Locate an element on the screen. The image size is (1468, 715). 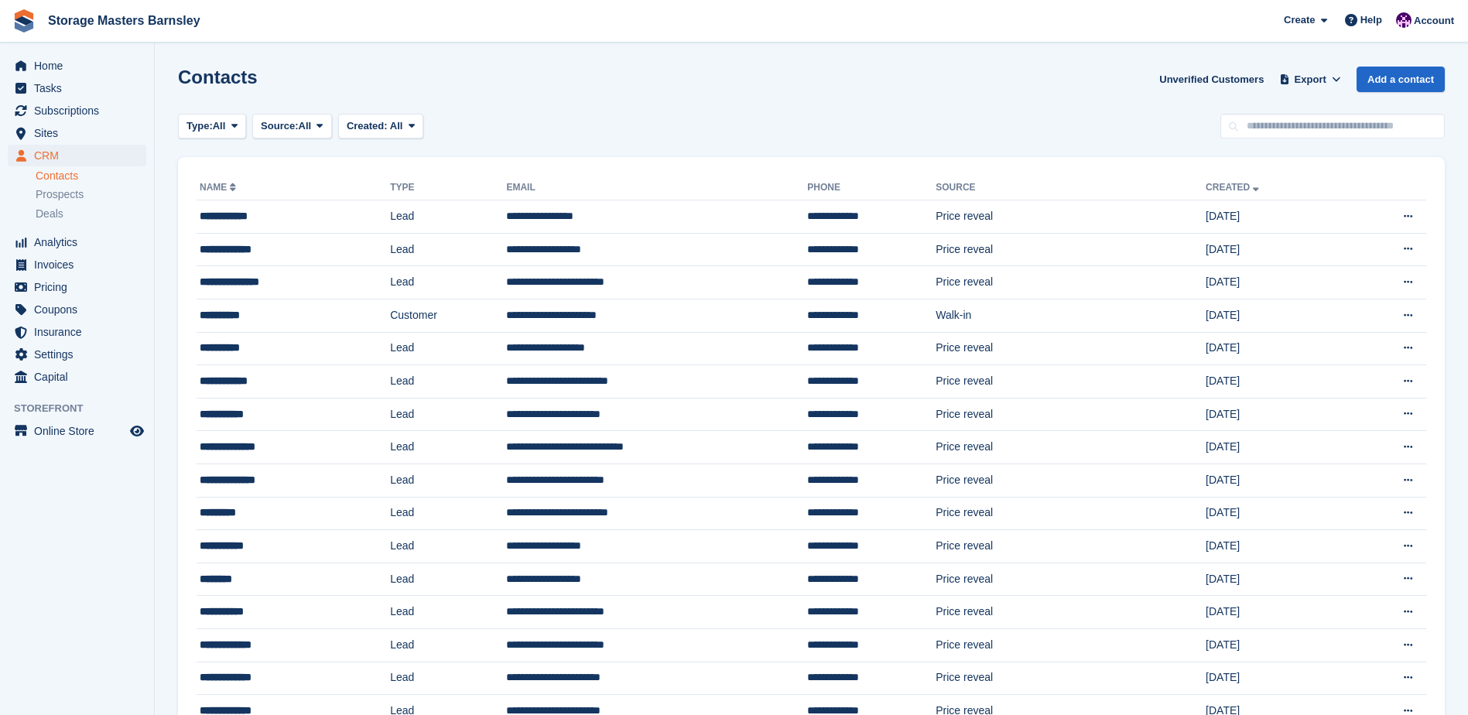
a: Unverified Customers is located at coordinates (1211, 79).